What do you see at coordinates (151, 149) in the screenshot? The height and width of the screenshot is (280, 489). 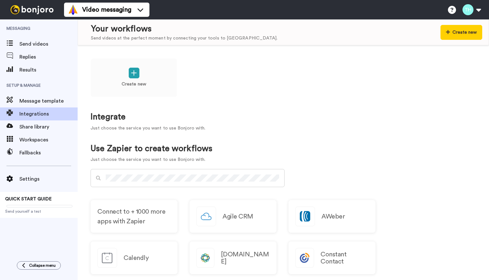 I see `h1: Use Zapier to create workflows` at bounding box center [151, 149].